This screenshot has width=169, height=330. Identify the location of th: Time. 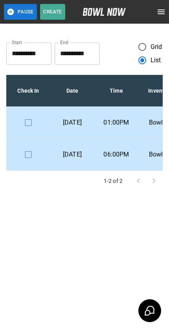
(117, 91).